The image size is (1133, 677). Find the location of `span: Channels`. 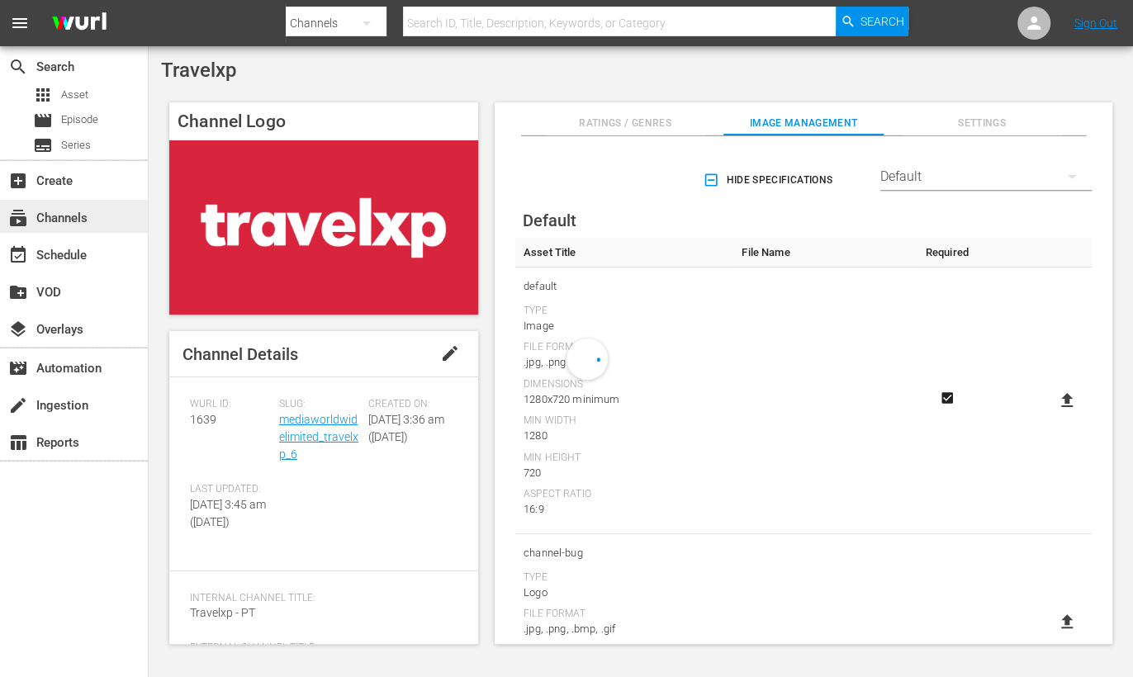

span: Channels is located at coordinates (18, 218).